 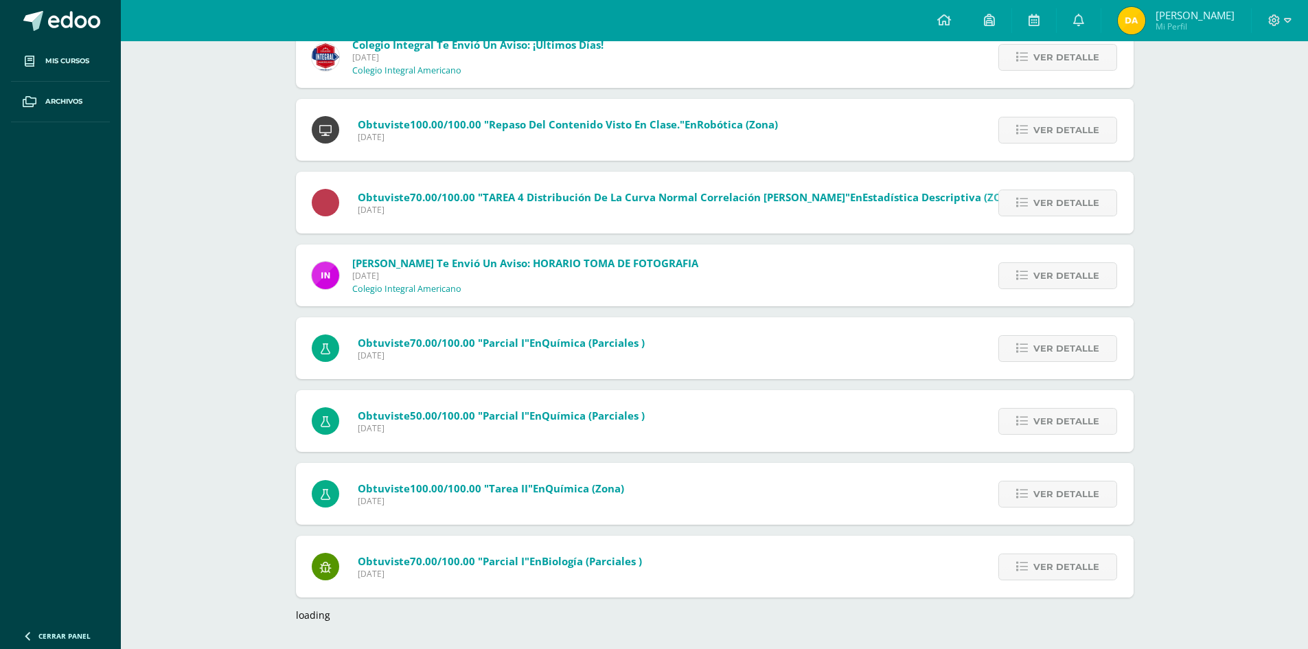 What do you see at coordinates (60, 61) in the screenshot?
I see `a: Mis cursos` at bounding box center [60, 61].